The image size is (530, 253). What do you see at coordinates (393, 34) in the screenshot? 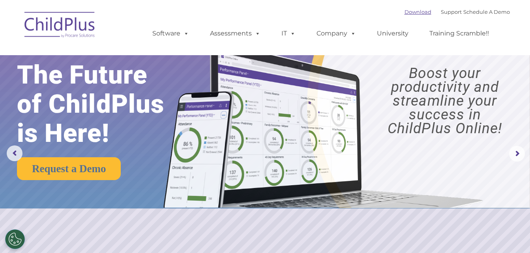
I see `a: University` at bounding box center [393, 34].